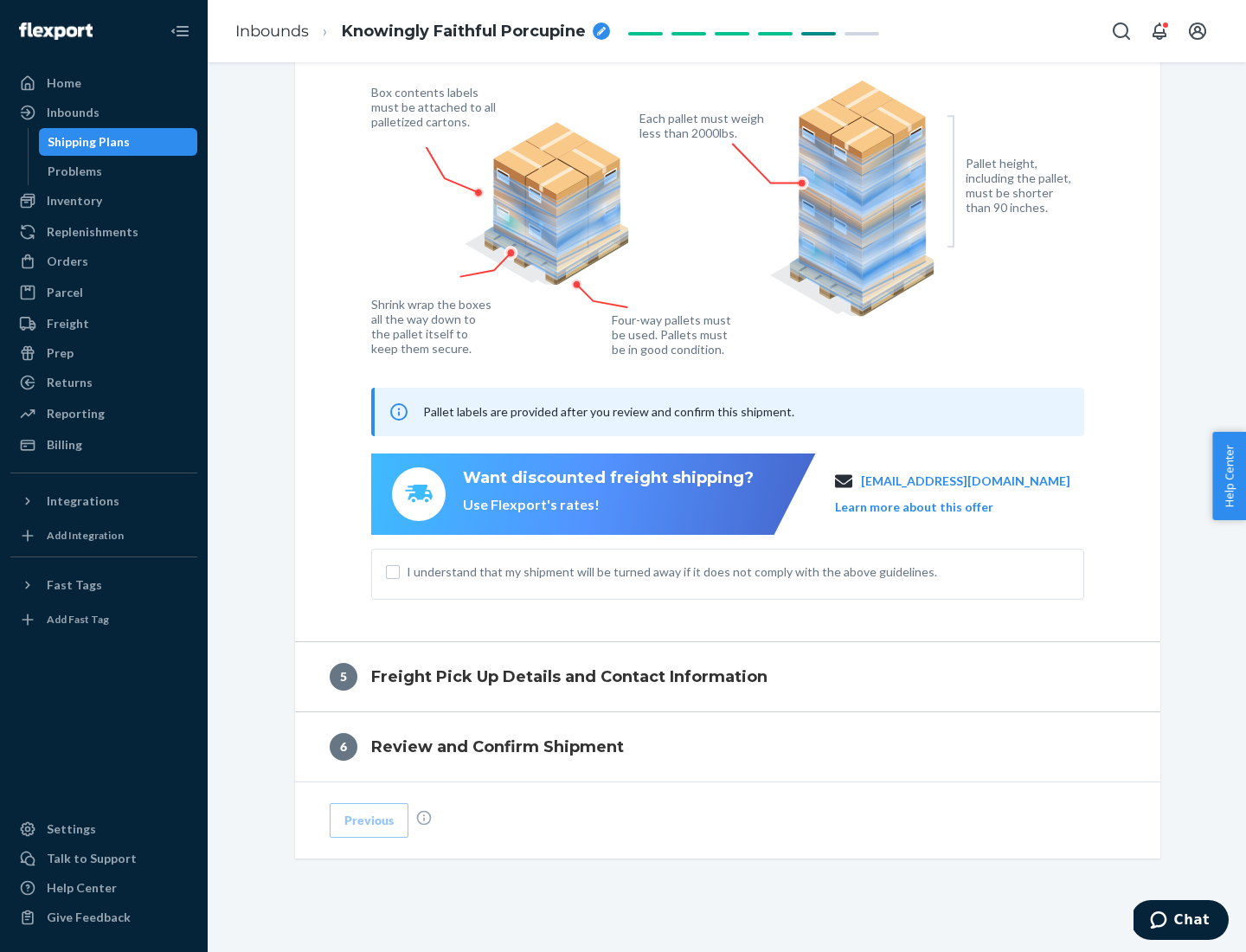  I want to click on button: 5Freight Pick Up Details and Contact Information, so click(728, 676).